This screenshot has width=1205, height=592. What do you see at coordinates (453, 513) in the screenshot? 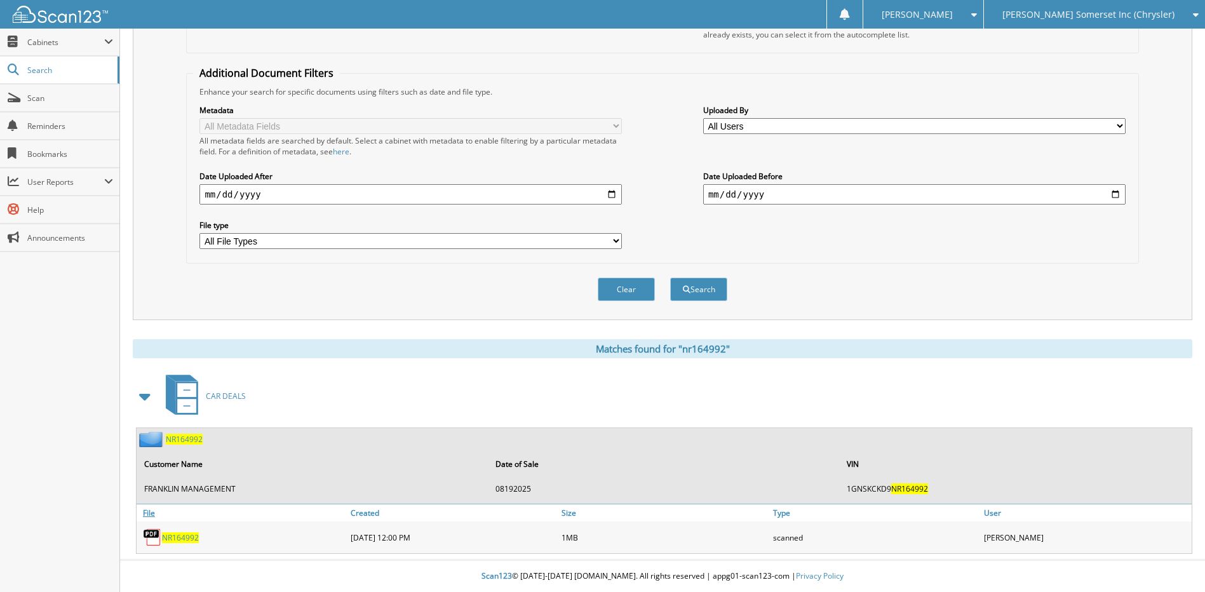
I see `a: Created` at bounding box center [453, 513].